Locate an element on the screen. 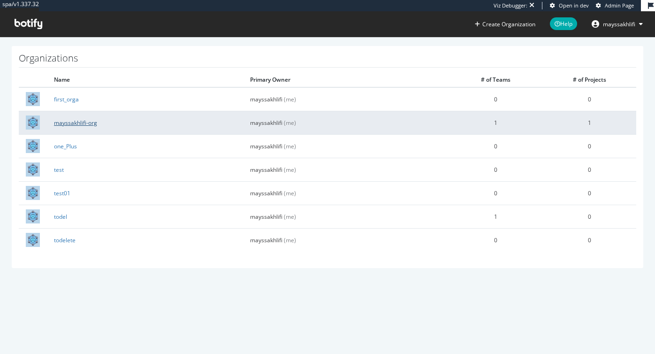 The image size is (655, 354). button: Create Organization is located at coordinates (505, 24).